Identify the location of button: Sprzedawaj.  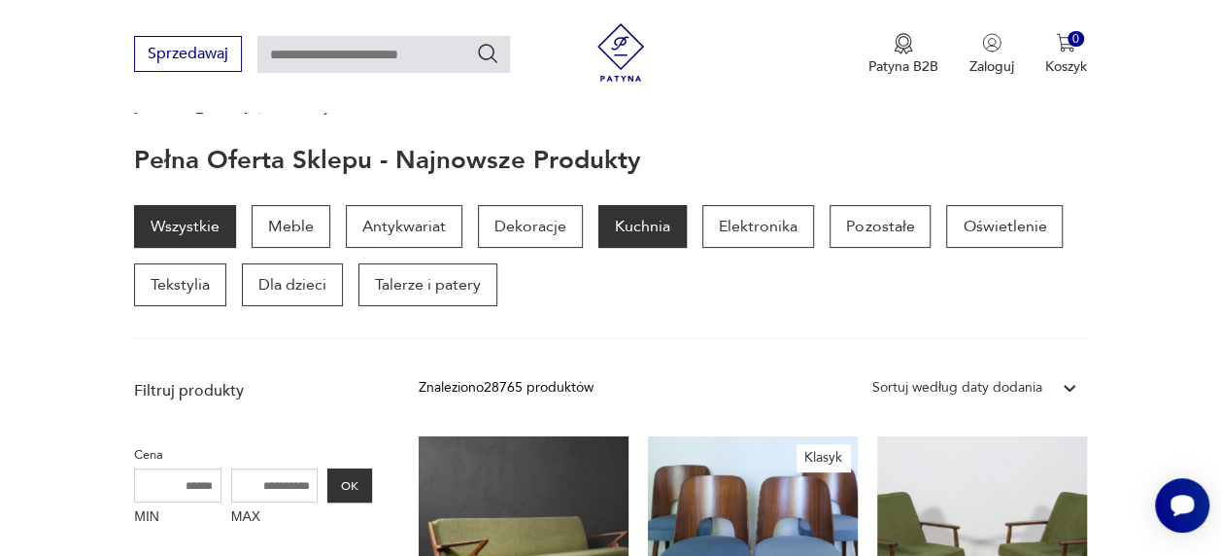
(187, 53).